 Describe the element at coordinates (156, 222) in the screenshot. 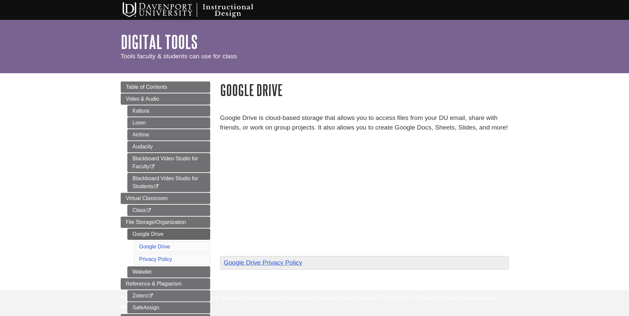

I see `span: File Storage/Organization` at that location.